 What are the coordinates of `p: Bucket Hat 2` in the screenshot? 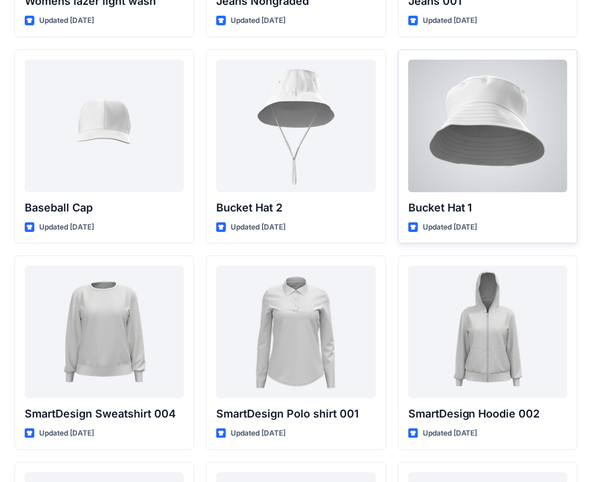 It's located at (296, 208).